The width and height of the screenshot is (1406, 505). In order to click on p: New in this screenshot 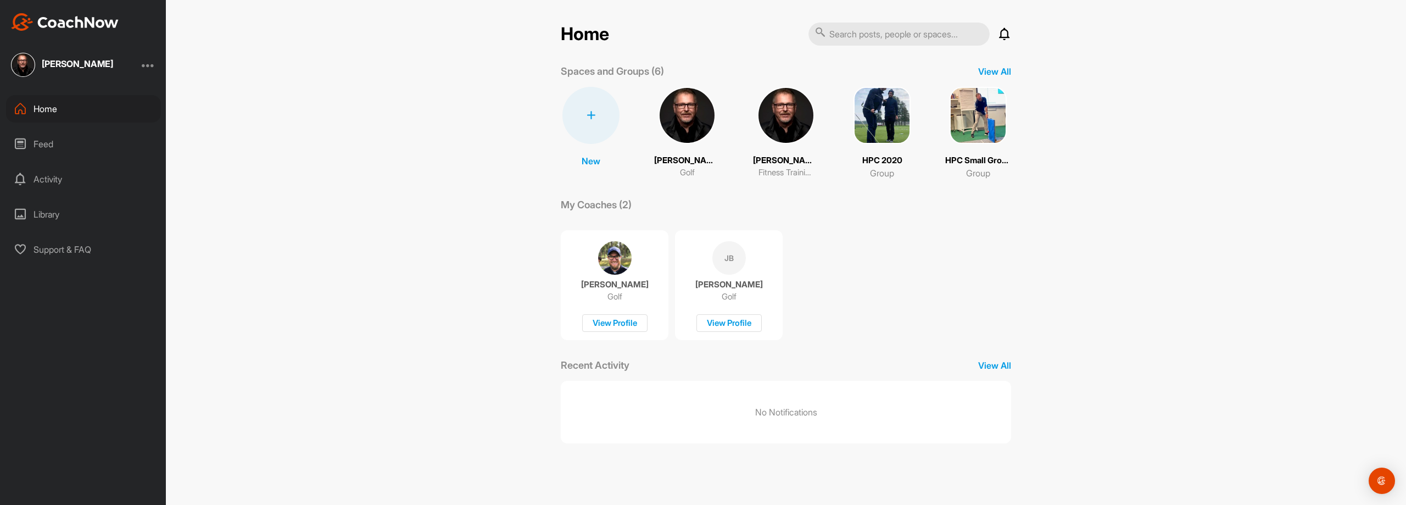, I will do `click(591, 161)`.